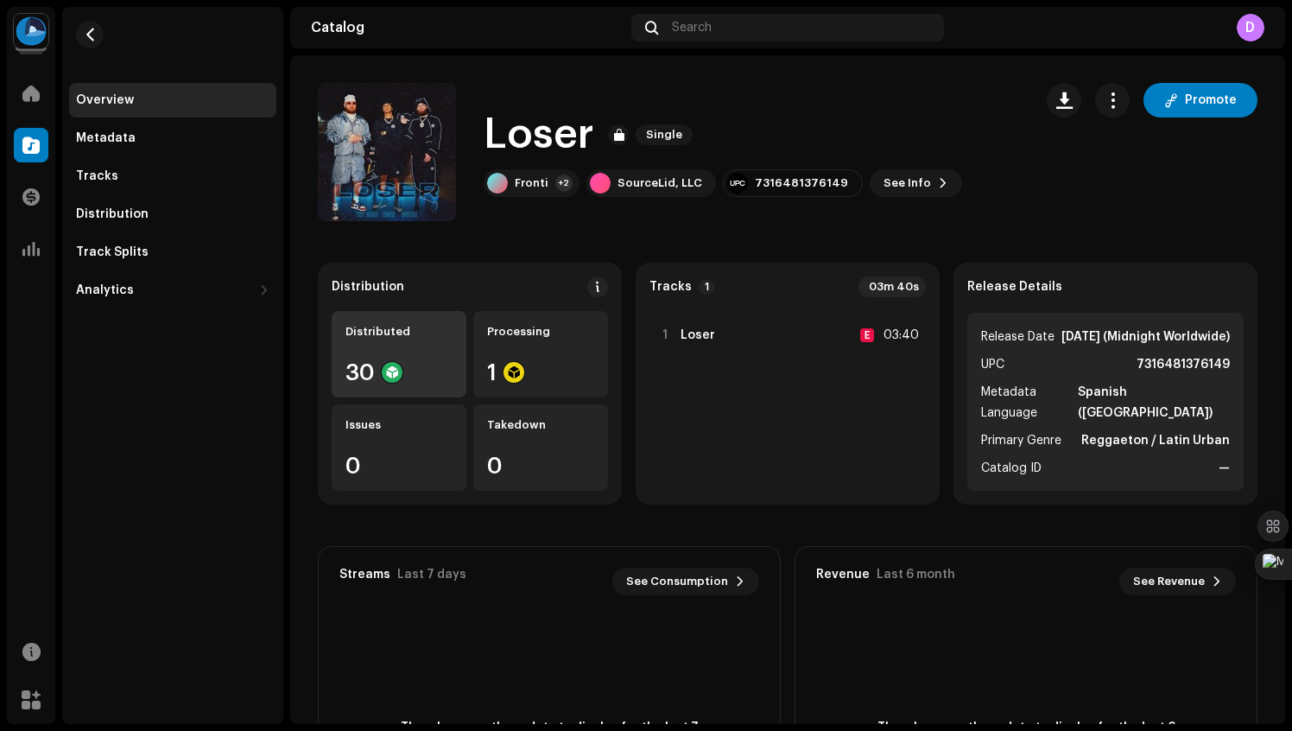 This screenshot has width=1292, height=731. Describe the element at coordinates (105, 138) in the screenshot. I see `div: Metadata` at that location.